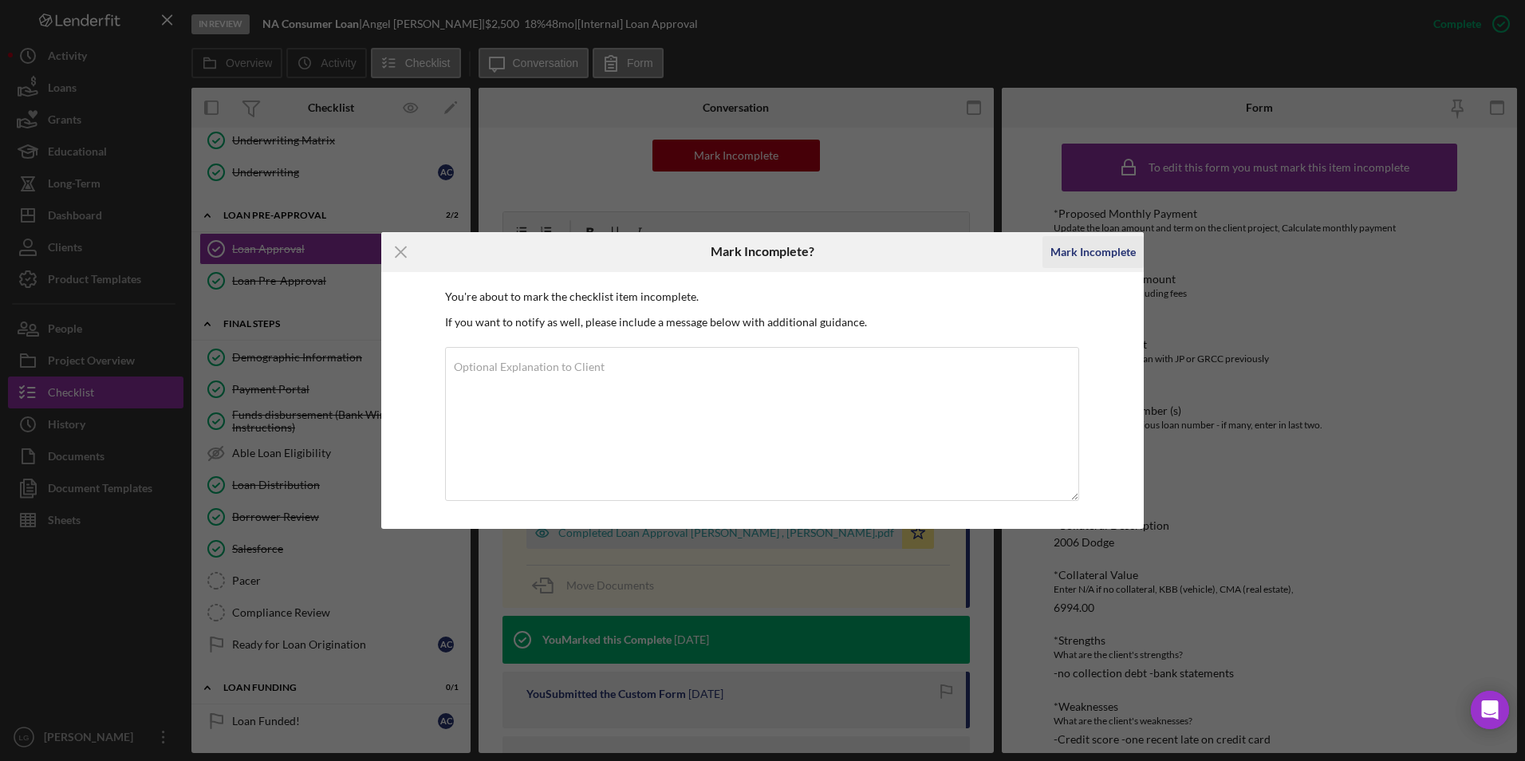 The width and height of the screenshot is (1525, 761). I want to click on h6: Mark Incomplete?, so click(762, 251).